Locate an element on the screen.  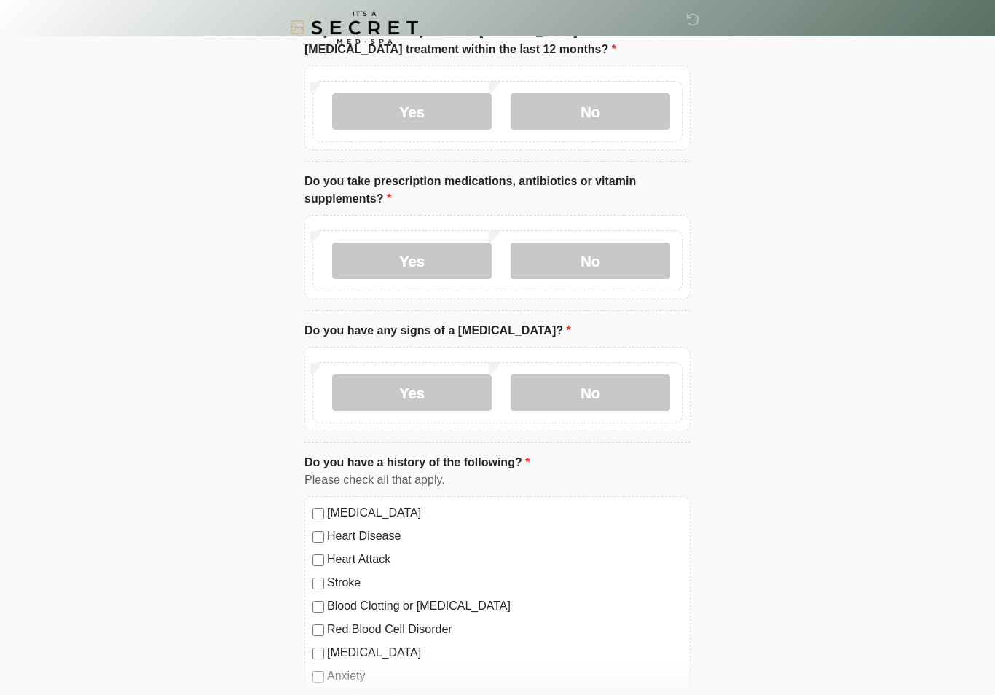
input: Heart Disease is located at coordinates (318, 537).